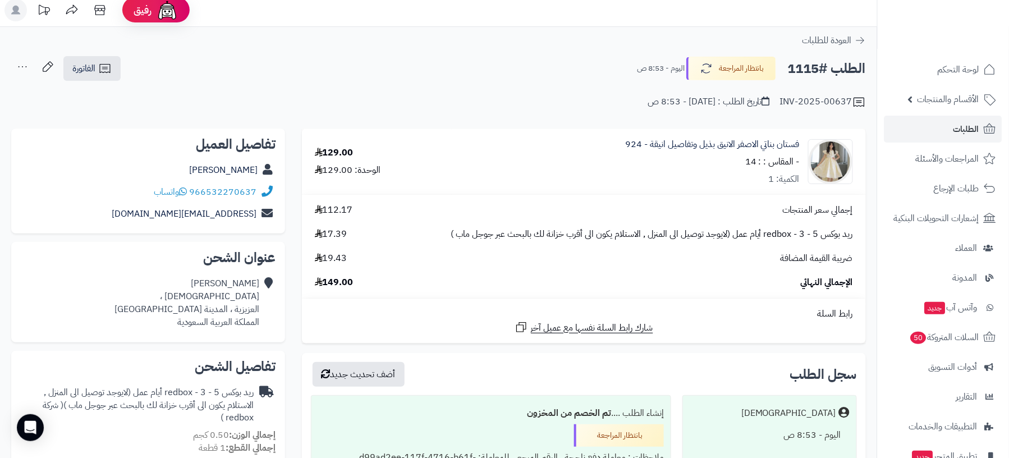 The width and height of the screenshot is (1009, 458). Describe the element at coordinates (331, 234) in the screenshot. I see `span: 17.39` at that location.